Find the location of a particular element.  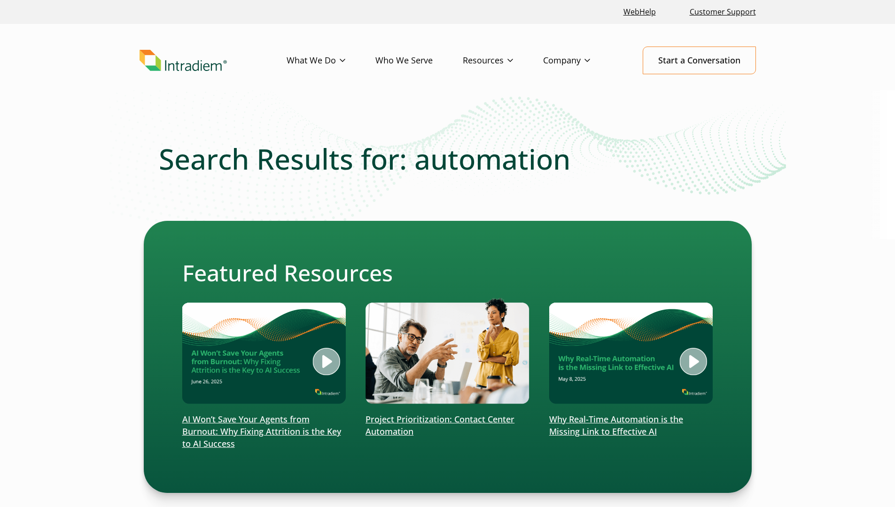

img: Intradiem is located at coordinates (183, 61).